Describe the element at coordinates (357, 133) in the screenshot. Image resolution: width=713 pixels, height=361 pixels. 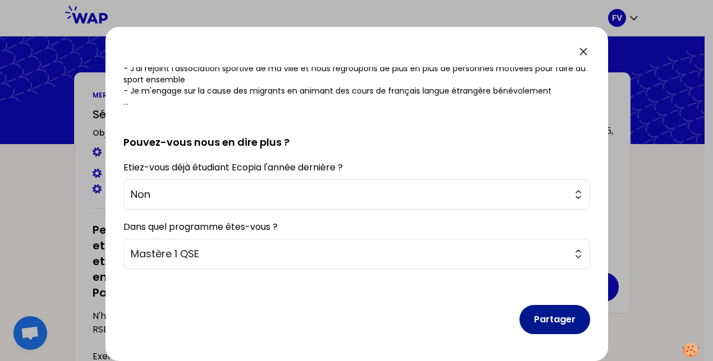
I see `h2: Pouvez-vous nous en dire plus ?` at that location.